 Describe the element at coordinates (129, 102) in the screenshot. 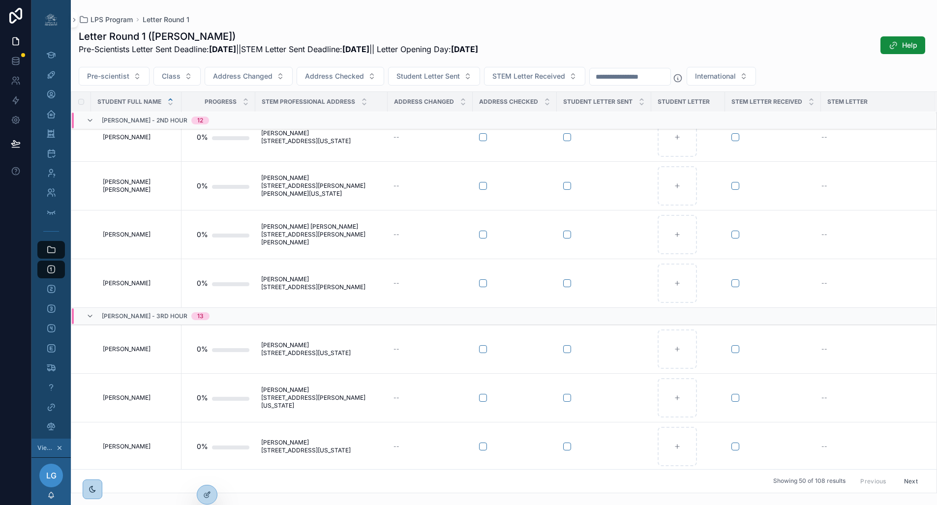

I see `span: Student Full Name` at that location.